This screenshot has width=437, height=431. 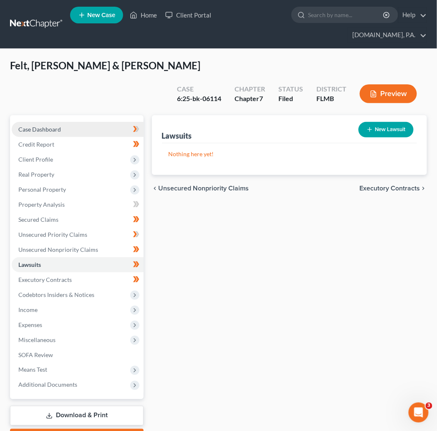 I want to click on div: Status, so click(x=291, y=89).